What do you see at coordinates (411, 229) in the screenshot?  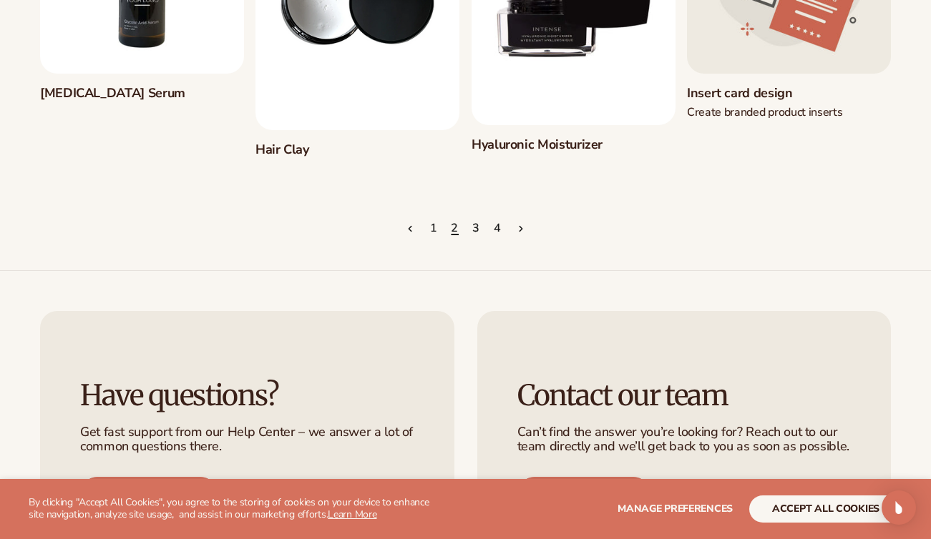 I see `a: Previous page` at bounding box center [411, 229].